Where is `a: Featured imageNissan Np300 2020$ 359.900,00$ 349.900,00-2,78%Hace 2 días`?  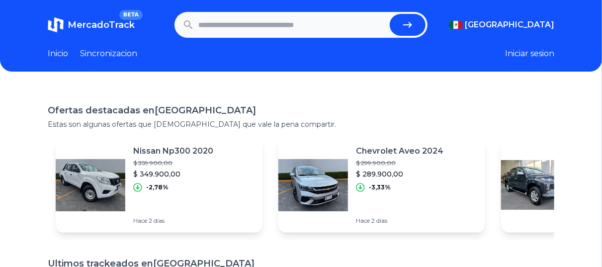
a: Featured imageNissan Np300 2020$ 359.900,00$ 349.900,00-2,78%Hace 2 días is located at coordinates (159, 185).